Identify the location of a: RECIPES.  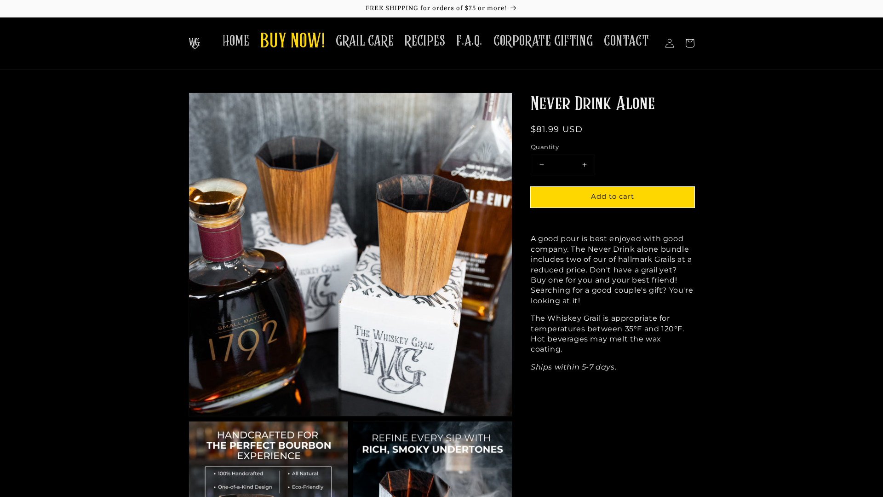
(425, 41).